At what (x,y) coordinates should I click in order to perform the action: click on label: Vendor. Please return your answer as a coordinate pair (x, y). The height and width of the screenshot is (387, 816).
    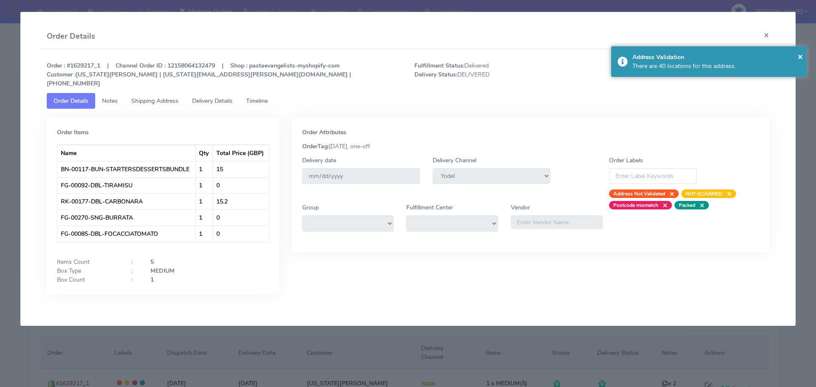
    Looking at the image, I should click on (520, 207).